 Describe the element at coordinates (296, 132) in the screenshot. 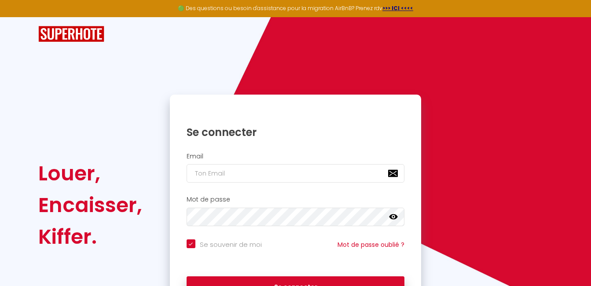

I see `h1: Se connecter` at that location.